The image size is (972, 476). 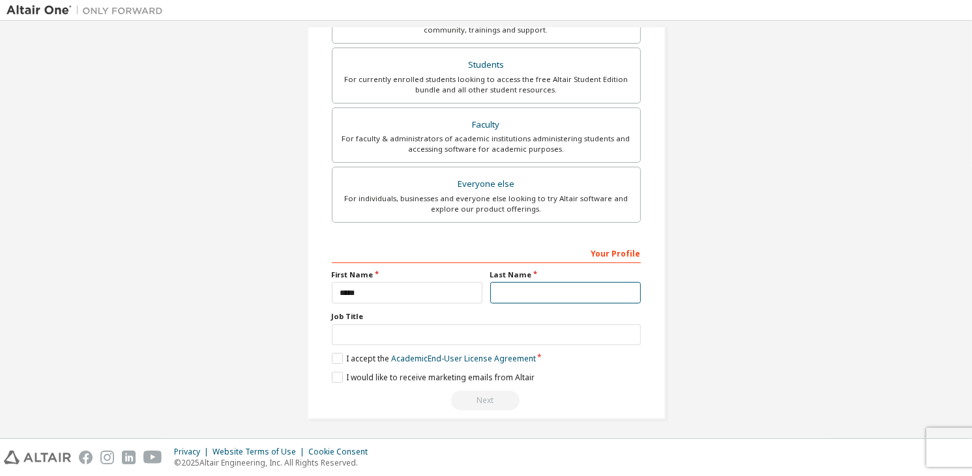 What do you see at coordinates (260, 452) in the screenshot?
I see `div: Website Terms of Use` at bounding box center [260, 452].